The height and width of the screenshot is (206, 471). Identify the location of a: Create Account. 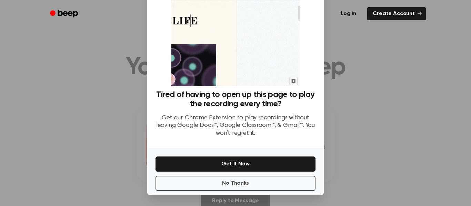
(396, 14).